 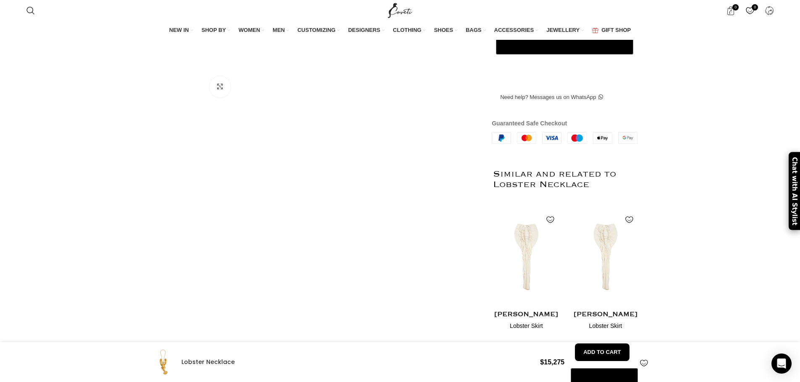 What do you see at coordinates (181, 31) in the screenshot?
I see `a: NEW IN` at bounding box center [181, 31].